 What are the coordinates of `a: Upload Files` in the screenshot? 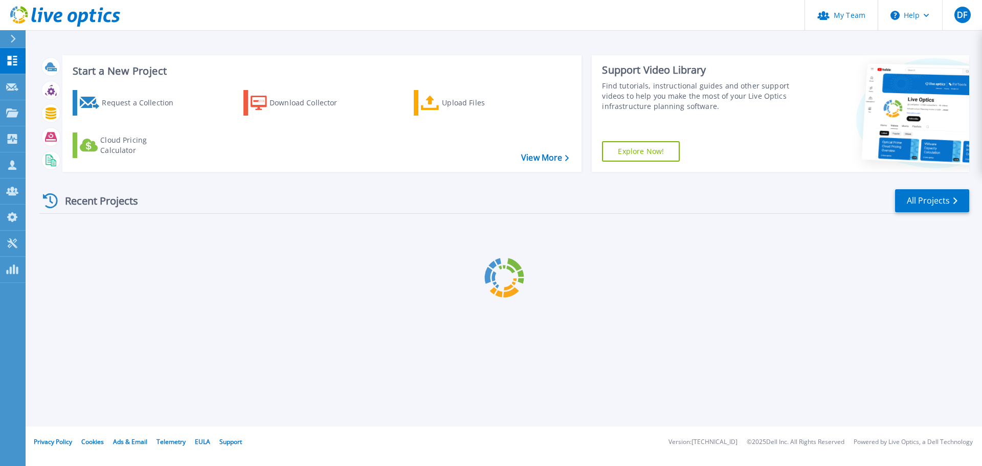 It's located at (470, 103).